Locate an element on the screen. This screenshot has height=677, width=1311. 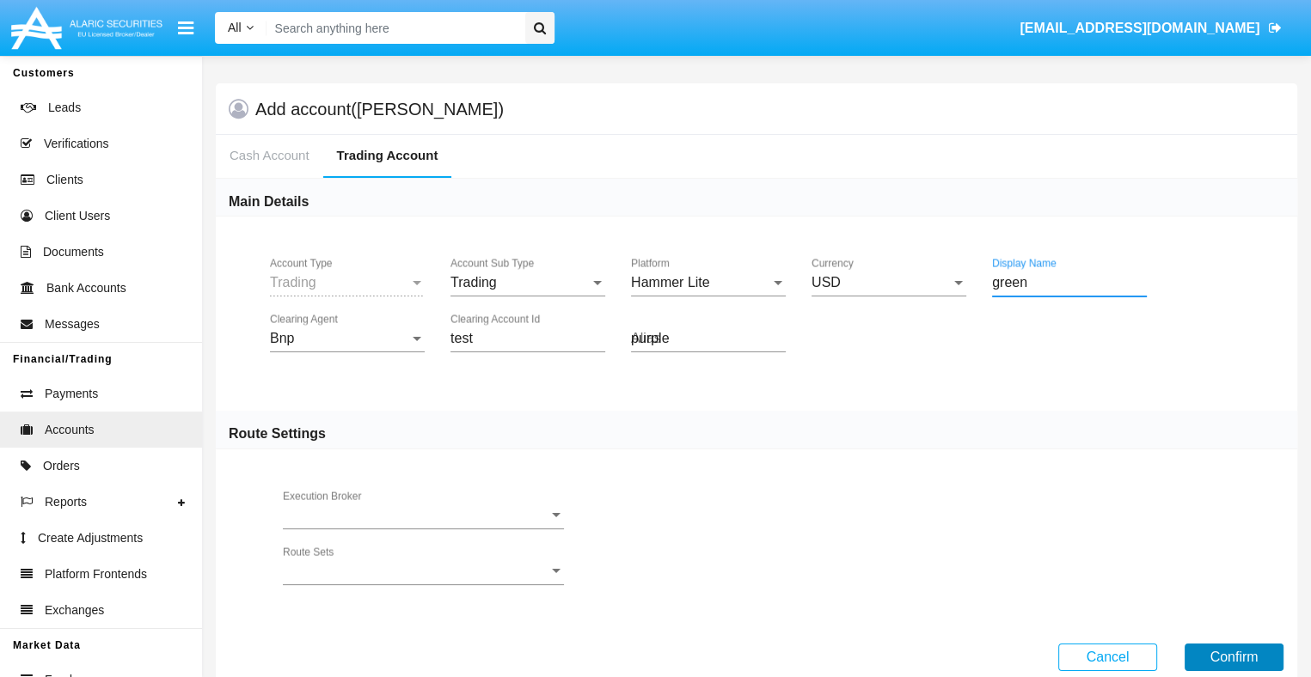
h6: Route Settings is located at coordinates (277, 434).